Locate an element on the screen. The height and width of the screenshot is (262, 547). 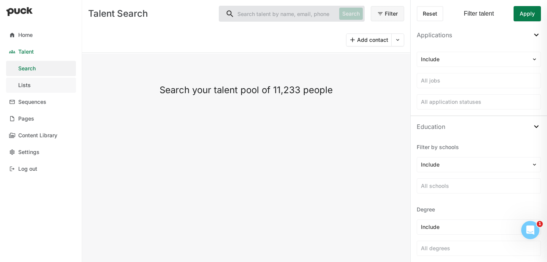
div: Applications is located at coordinates (435, 35).